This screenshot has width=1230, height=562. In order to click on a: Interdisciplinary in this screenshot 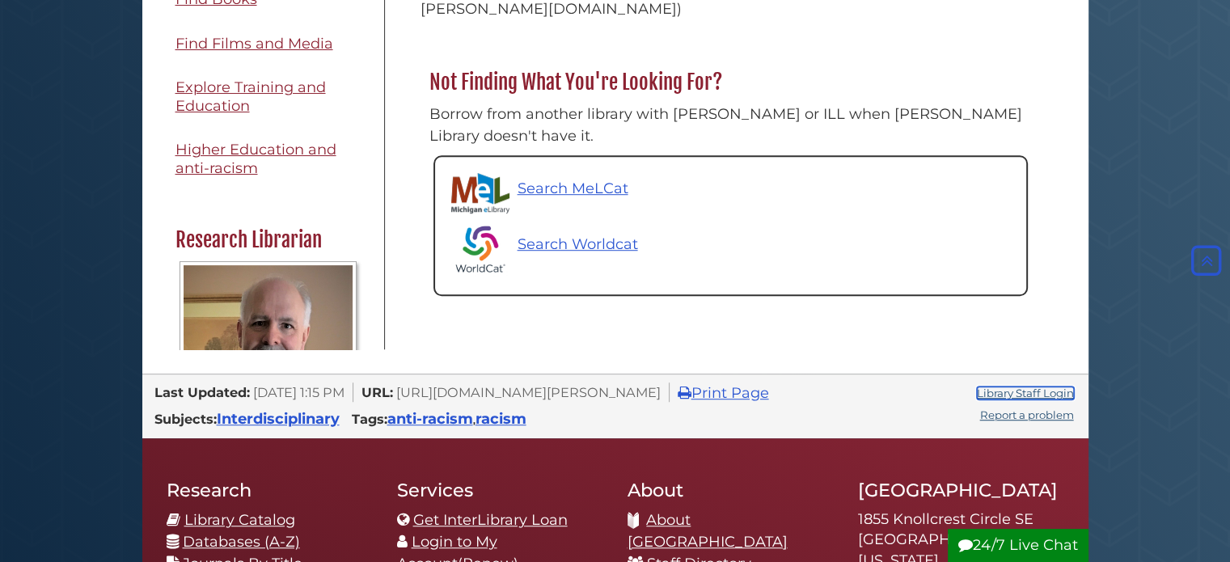, I will do `click(278, 419)`.